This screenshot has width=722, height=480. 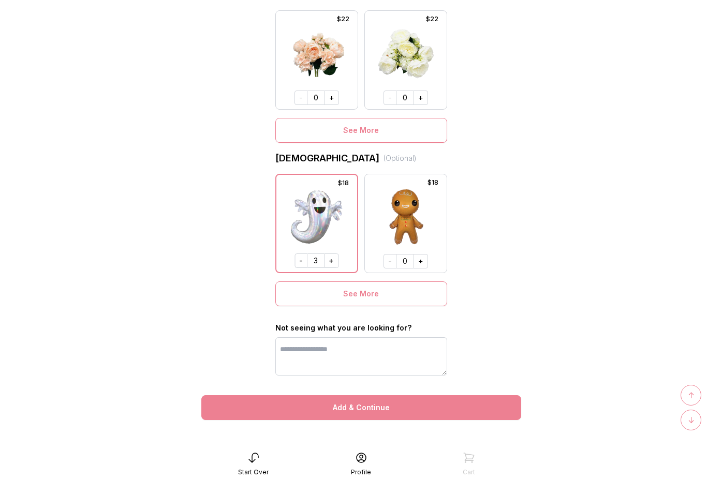 What do you see at coordinates (361, 328) in the screenshot?
I see `div: Not seeing what you are looking for?` at bounding box center [361, 328].